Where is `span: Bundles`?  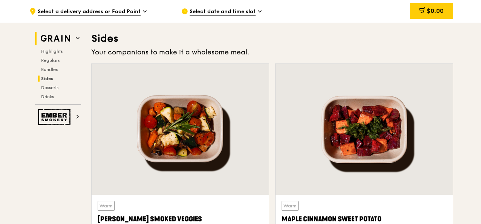 span: Bundles is located at coordinates (49, 69).